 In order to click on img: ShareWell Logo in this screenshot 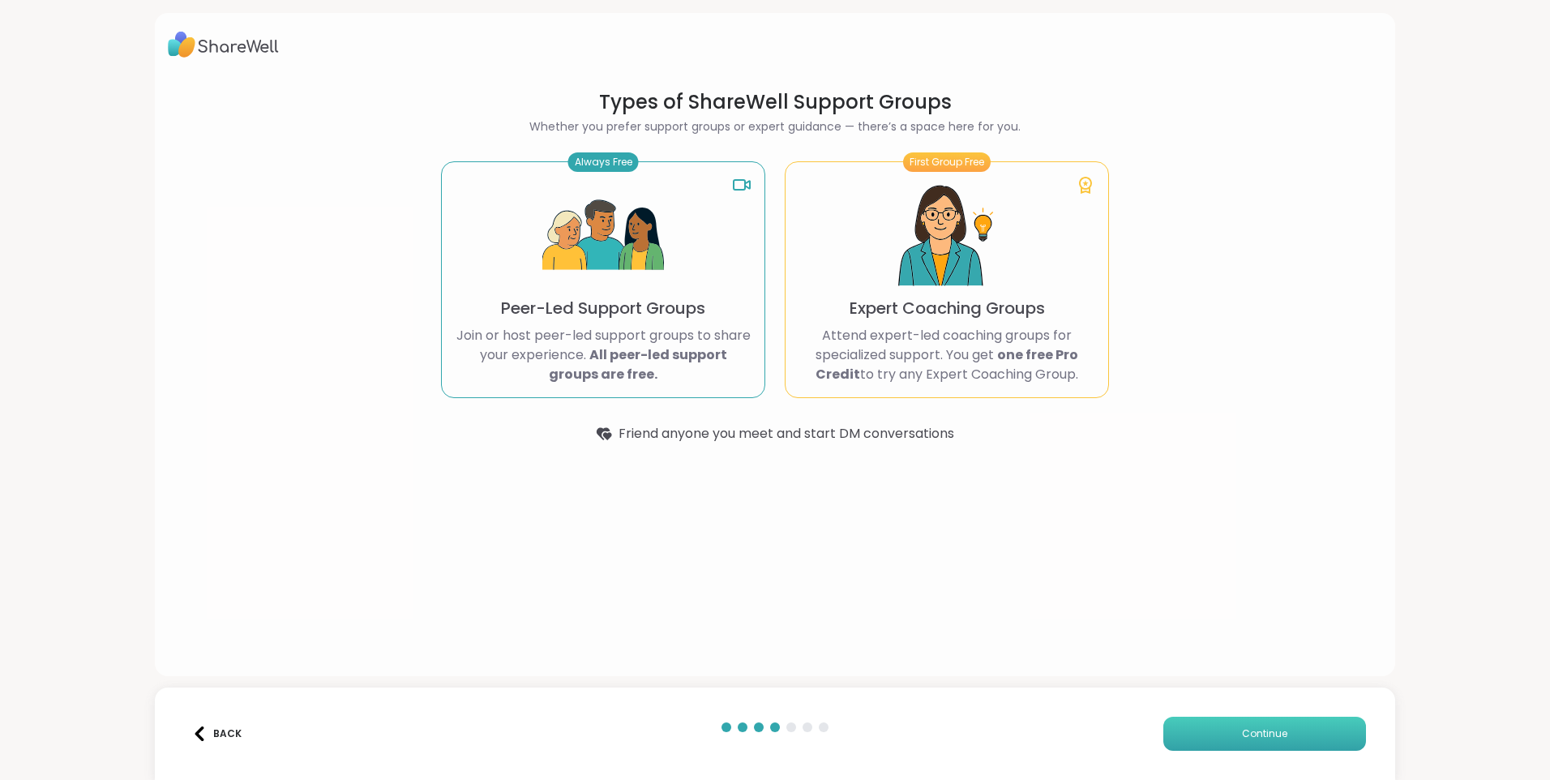, I will do `click(223, 45)`.